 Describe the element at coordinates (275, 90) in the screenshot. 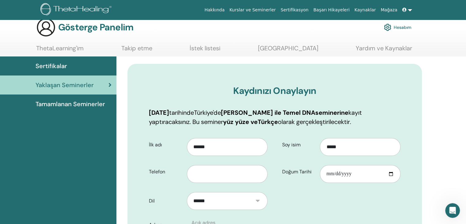

I see `font: Kaydınızı Onaylayın` at that location.